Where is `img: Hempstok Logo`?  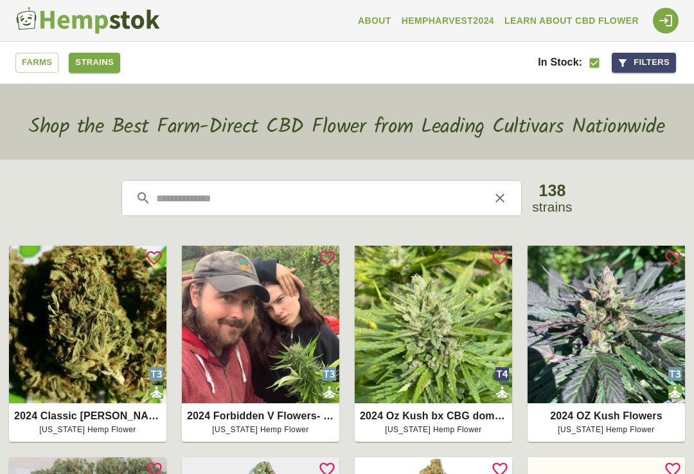
img: Hempstok Logo is located at coordinates (87, 21).